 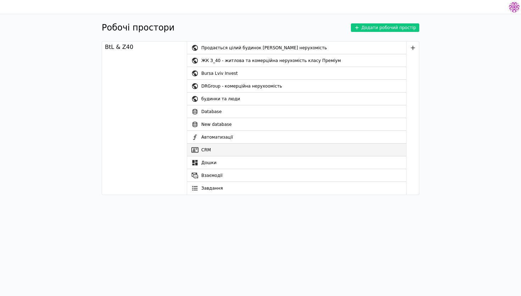 I want to click on div: BtL & Z40, so click(x=119, y=47).